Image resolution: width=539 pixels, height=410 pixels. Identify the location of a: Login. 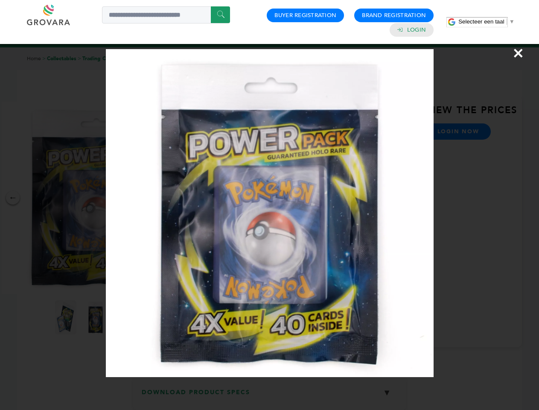
(417, 30).